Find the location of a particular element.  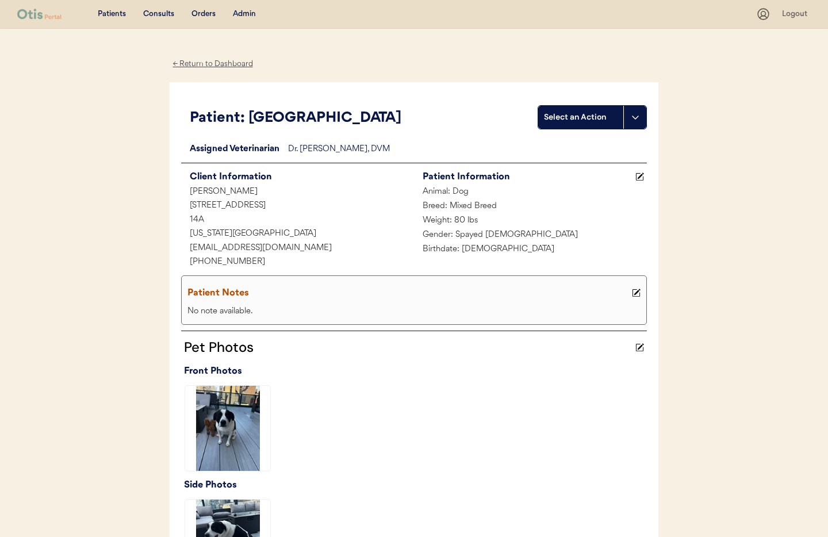

div: Admin is located at coordinates (244, 14).